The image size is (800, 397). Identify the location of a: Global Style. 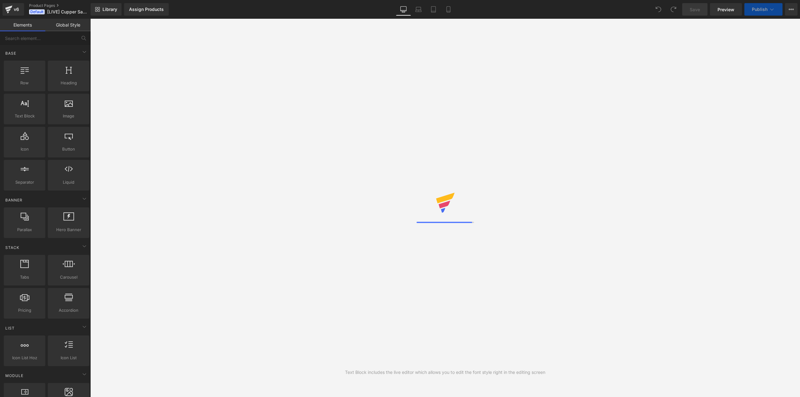
(68, 25).